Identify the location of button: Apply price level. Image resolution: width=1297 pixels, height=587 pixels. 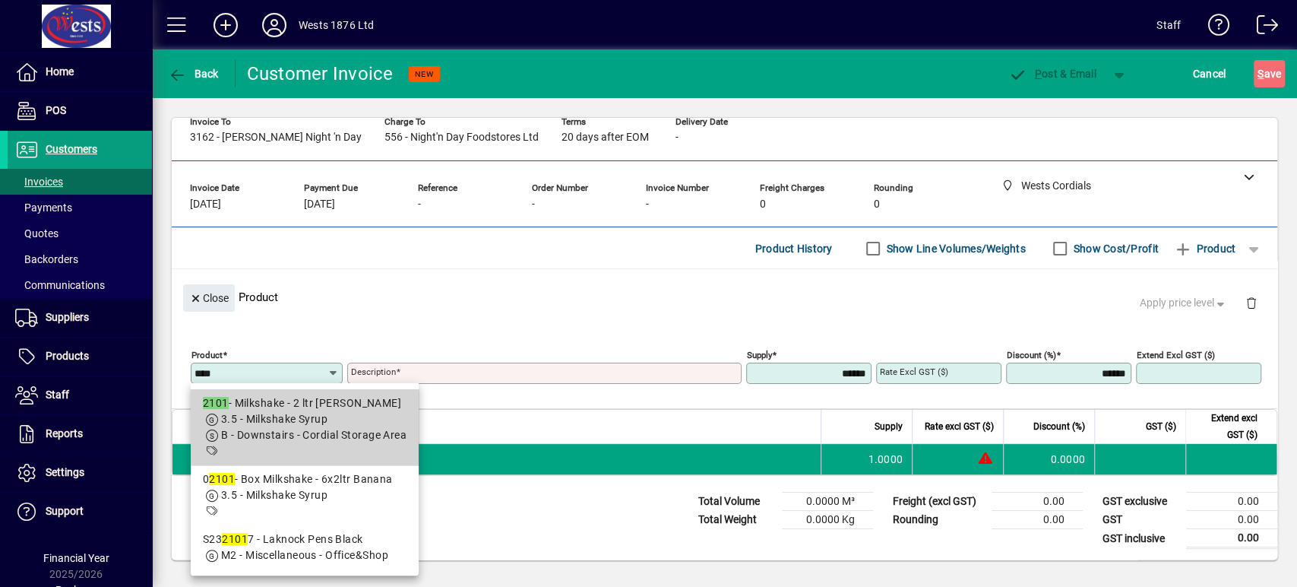
(1184, 303).